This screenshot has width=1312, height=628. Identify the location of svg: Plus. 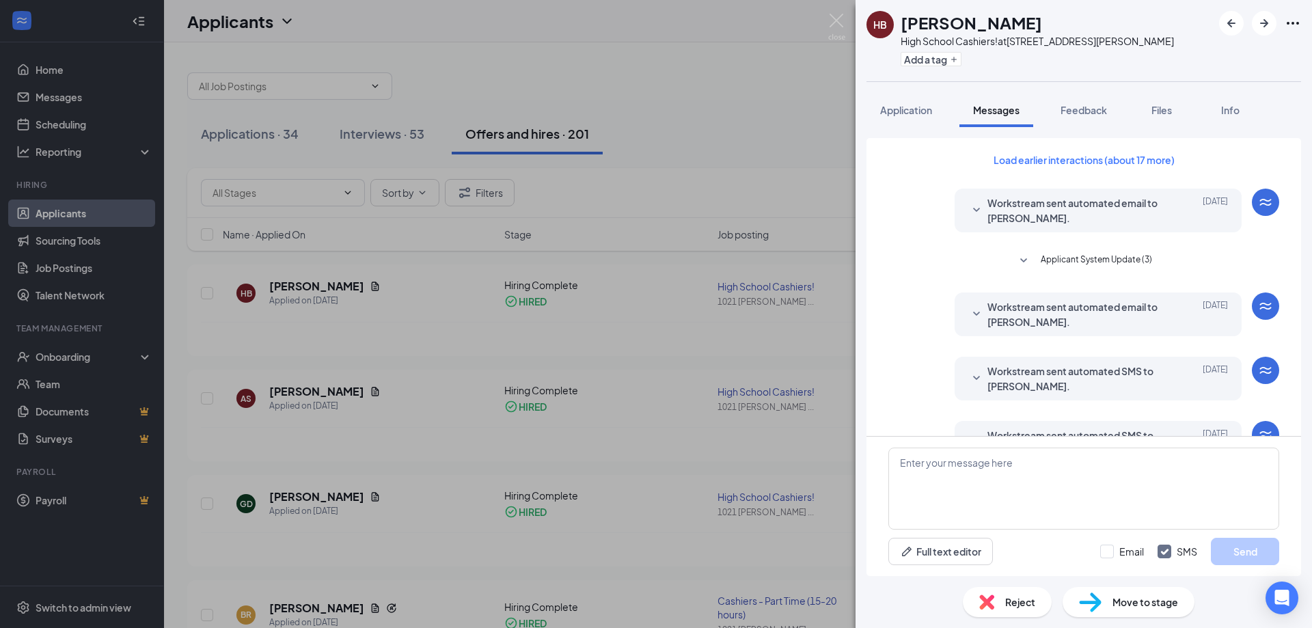
(954, 59).